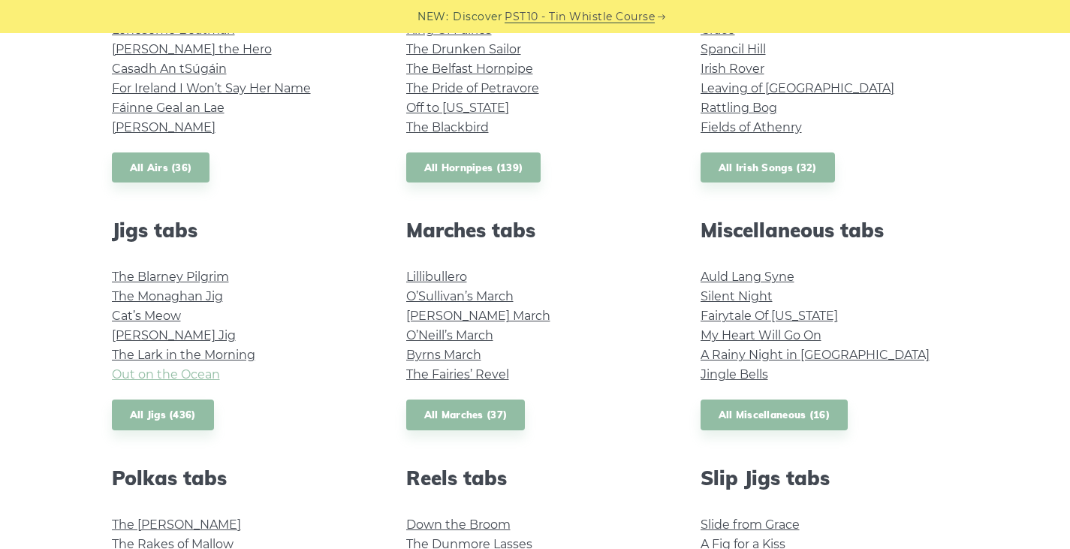 The width and height of the screenshot is (1070, 549). What do you see at coordinates (718, 29) in the screenshot?
I see `a: Grace` at bounding box center [718, 29].